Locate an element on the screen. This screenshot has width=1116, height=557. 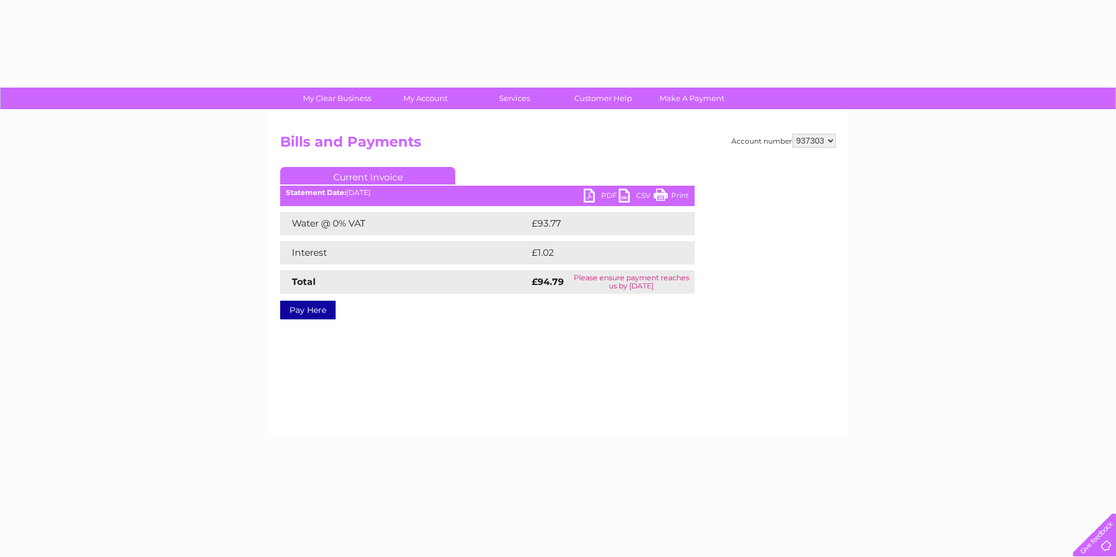
a: Services is located at coordinates (514, 98).